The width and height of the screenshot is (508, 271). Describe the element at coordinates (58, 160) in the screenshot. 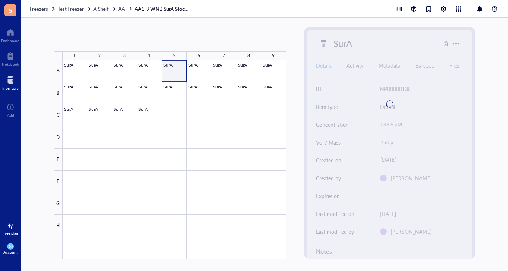

I see `div: E` at that location.